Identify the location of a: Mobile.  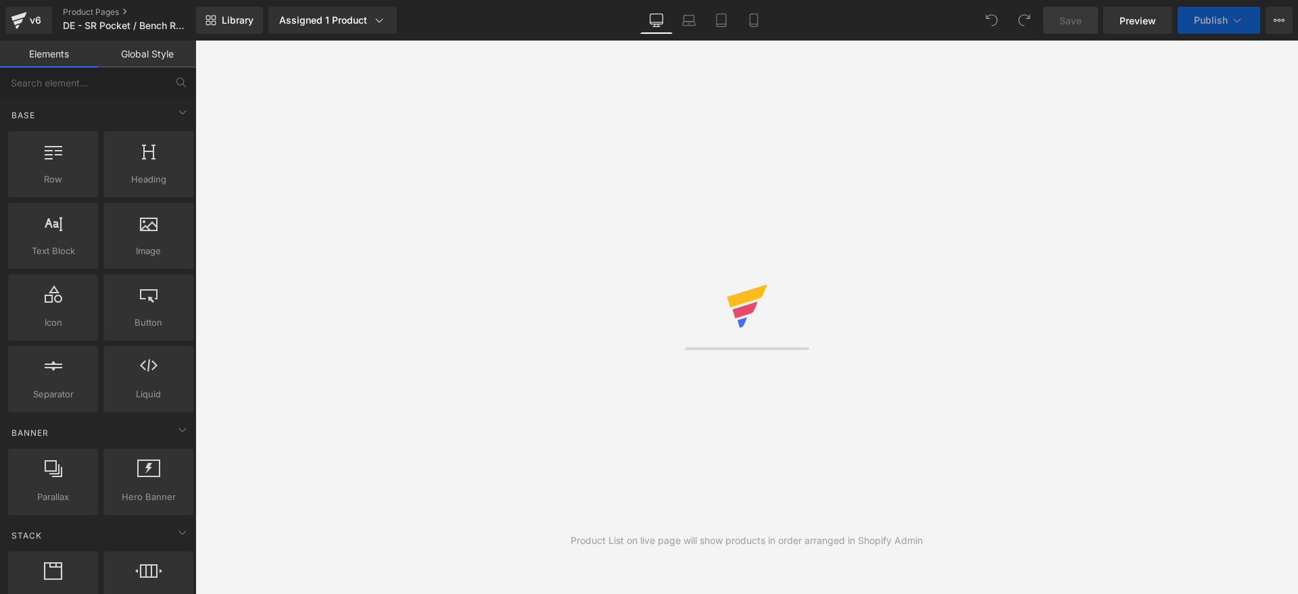
(754, 20).